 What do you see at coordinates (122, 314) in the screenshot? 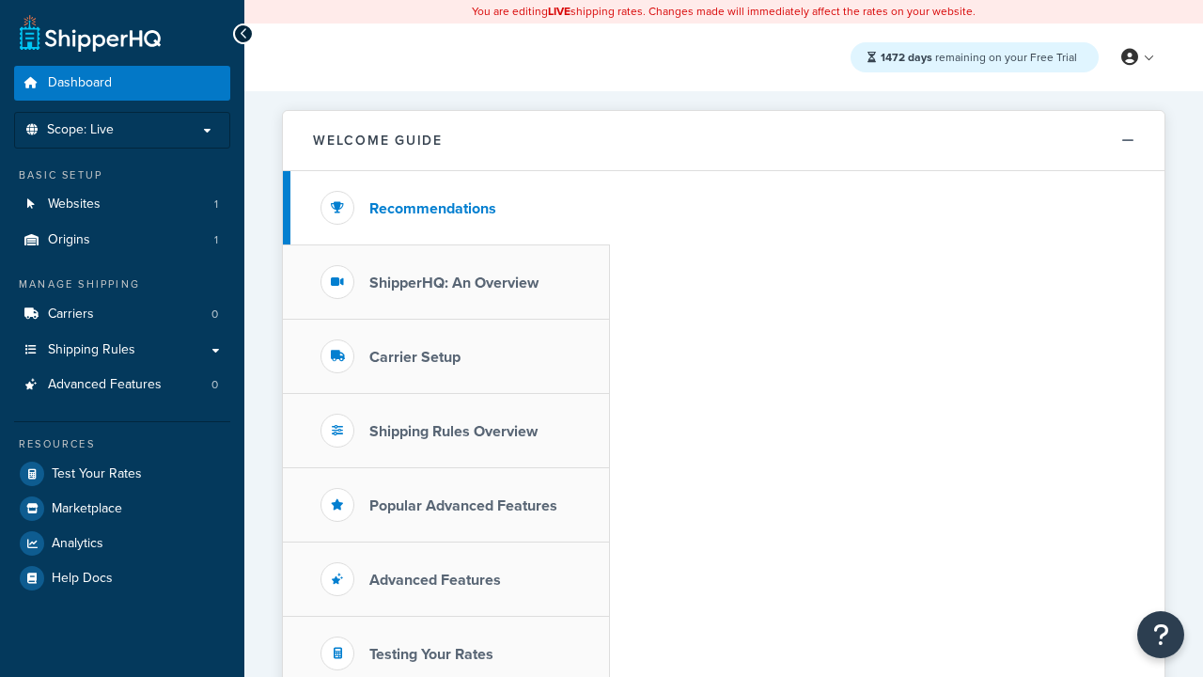
I see `li: Carriers` at bounding box center [122, 314].